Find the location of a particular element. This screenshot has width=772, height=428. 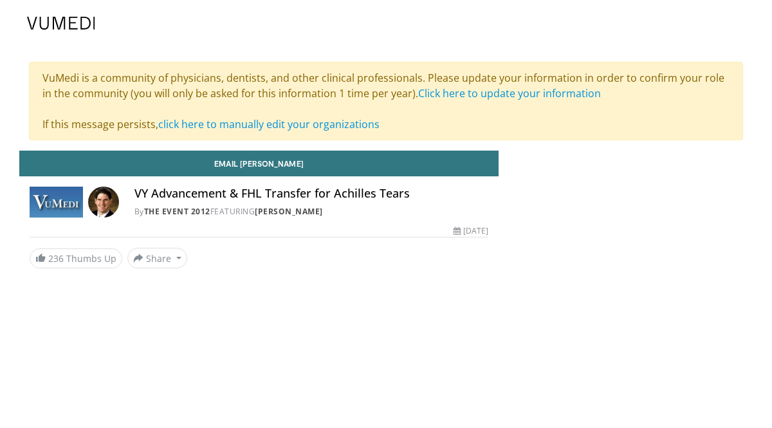

button: Share is located at coordinates (157, 258).